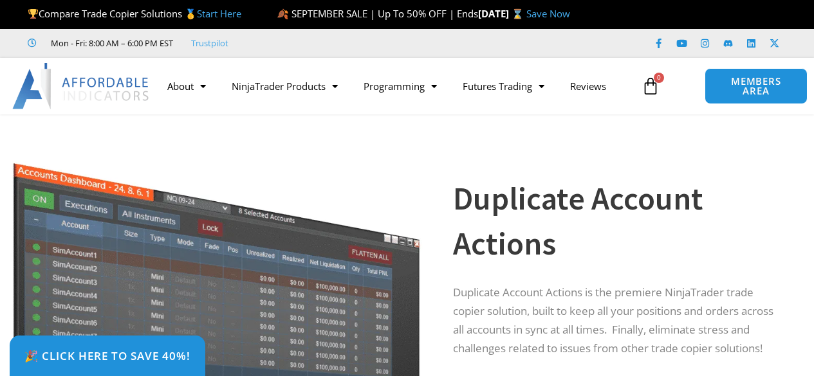  Describe the element at coordinates (107, 356) in the screenshot. I see `a: 🎉 Click Here to save 40%!` at that location.